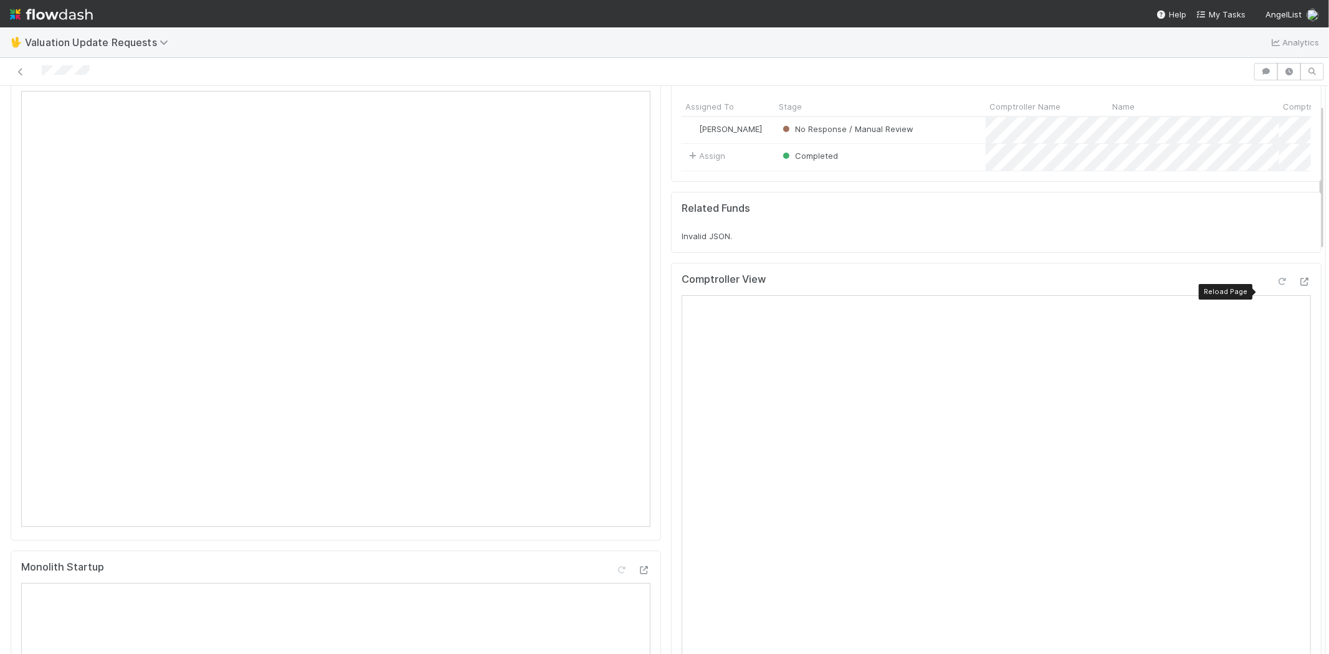  What do you see at coordinates (723, 280) in the screenshot?
I see `h5: Comptroller View` at bounding box center [723, 280].